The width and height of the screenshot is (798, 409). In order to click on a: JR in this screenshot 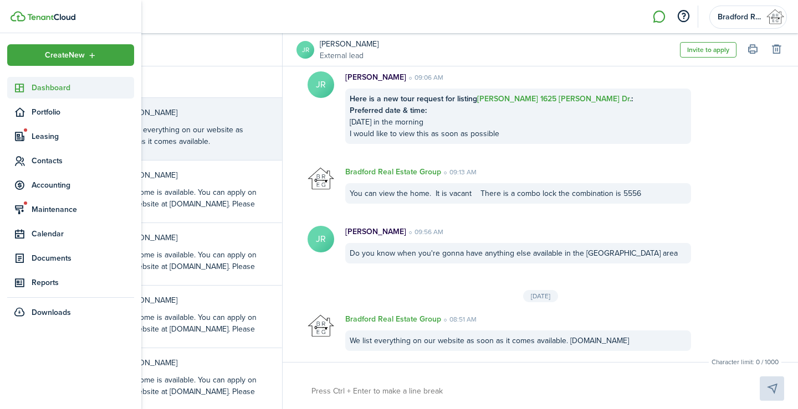, I will do `click(305, 50)`.